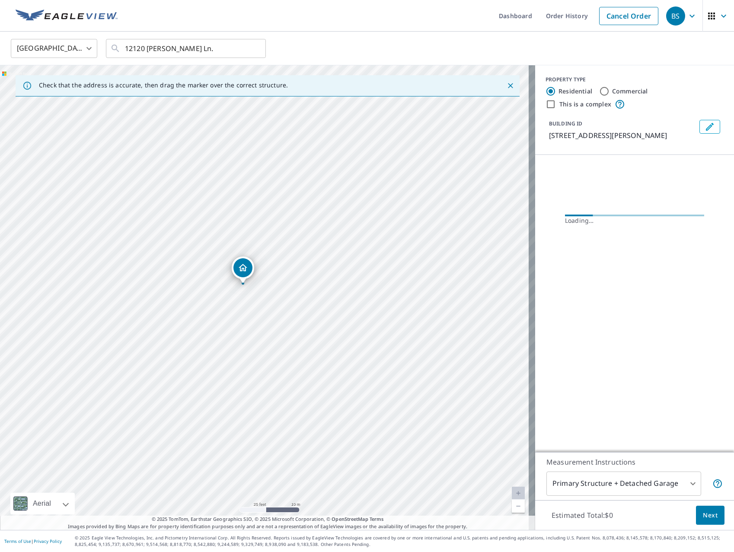 Image resolution: width=734 pixels, height=552 pixels. Describe the element at coordinates (186, 48) in the screenshot. I see `input: Search by address or latitude-longitude` at that location.